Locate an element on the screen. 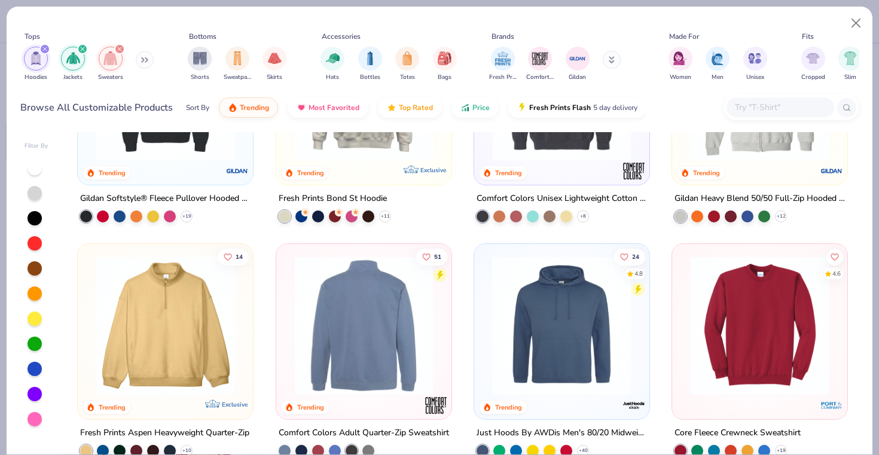  span: Shorts is located at coordinates (200, 77).